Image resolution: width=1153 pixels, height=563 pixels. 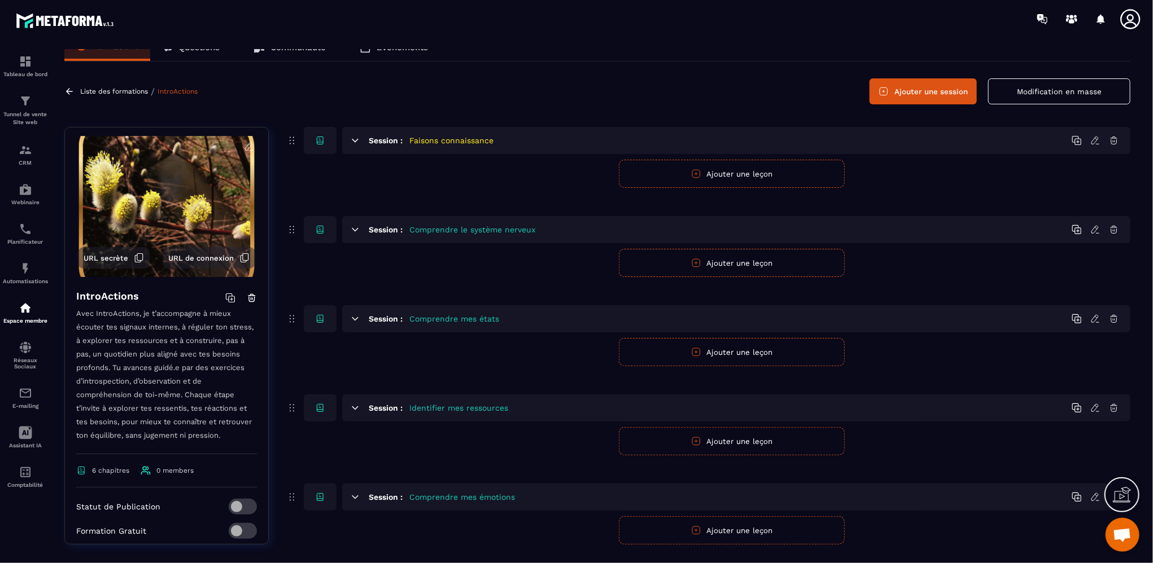 I want to click on p: Formation Gratuit, so click(x=111, y=531).